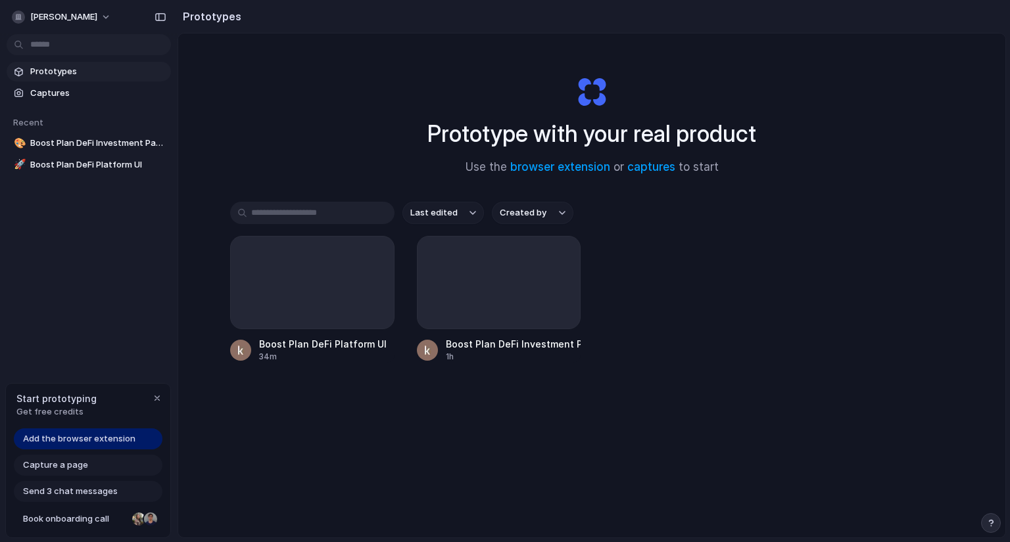 Image resolution: width=1010 pixels, height=542 pixels. Describe the element at coordinates (499, 299) in the screenshot. I see `a: Boost Plan DeFi Investment Page Integration1h` at that location.